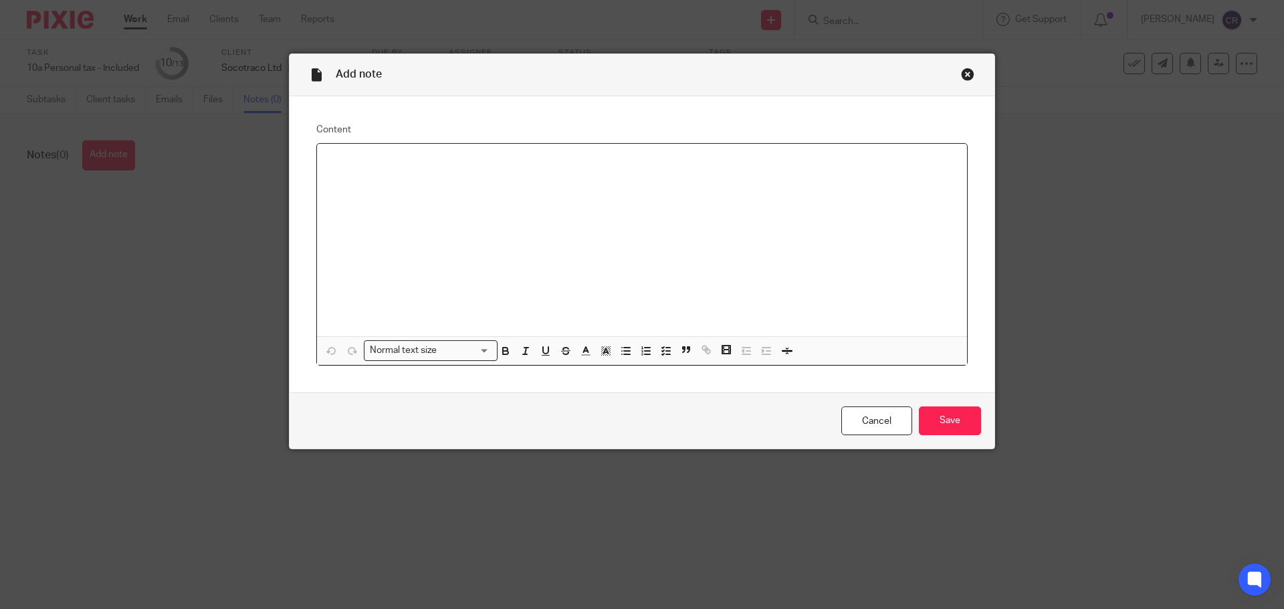 This screenshot has width=1284, height=609. Describe the element at coordinates (431, 350) in the screenshot. I see `div: Search for option` at that location.